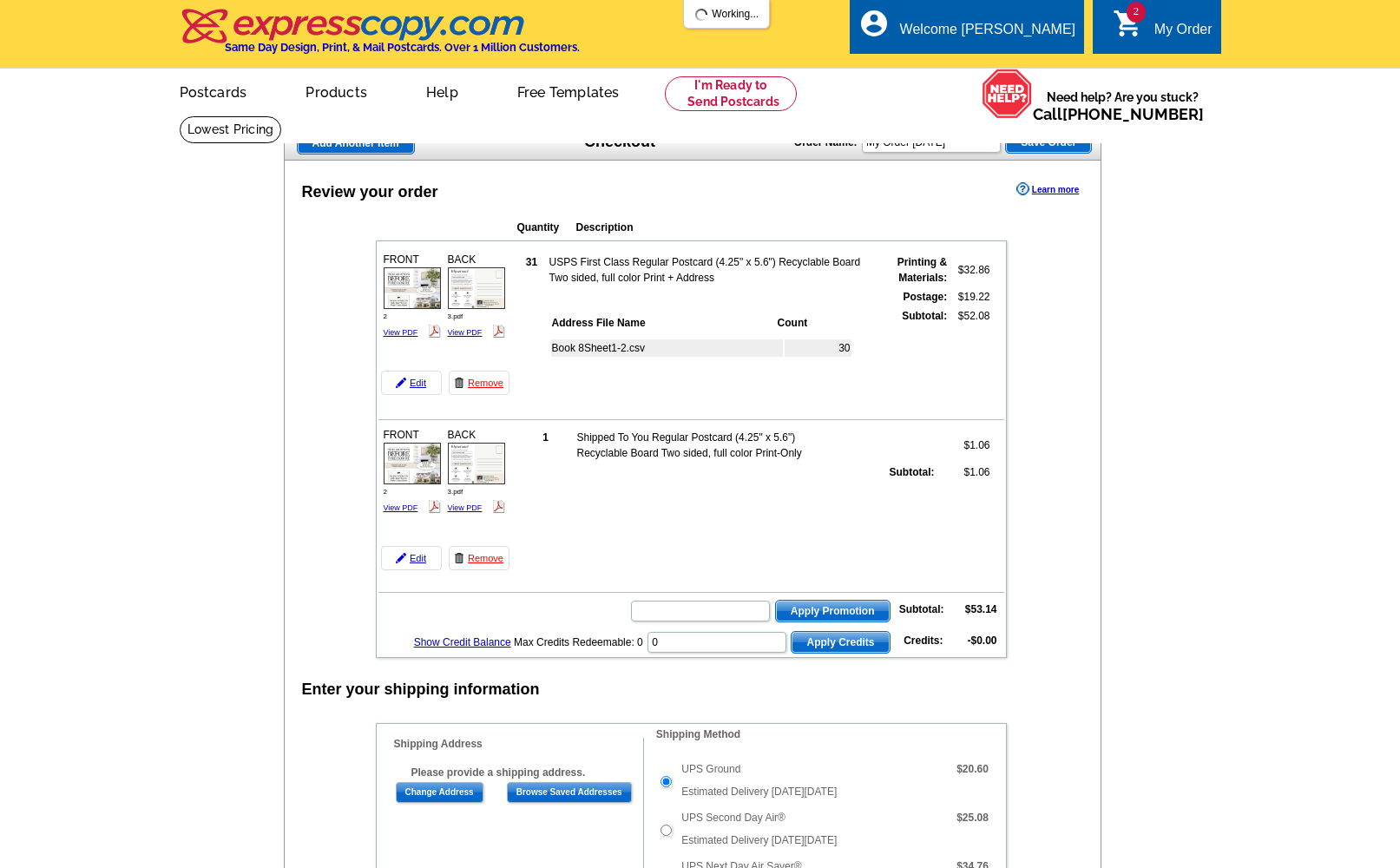  Describe the element at coordinates (379, 38) in the screenshot. I see `a: Same Day Design, Print, & Mail Postcards. Over 1 Million Customers.` at that location.